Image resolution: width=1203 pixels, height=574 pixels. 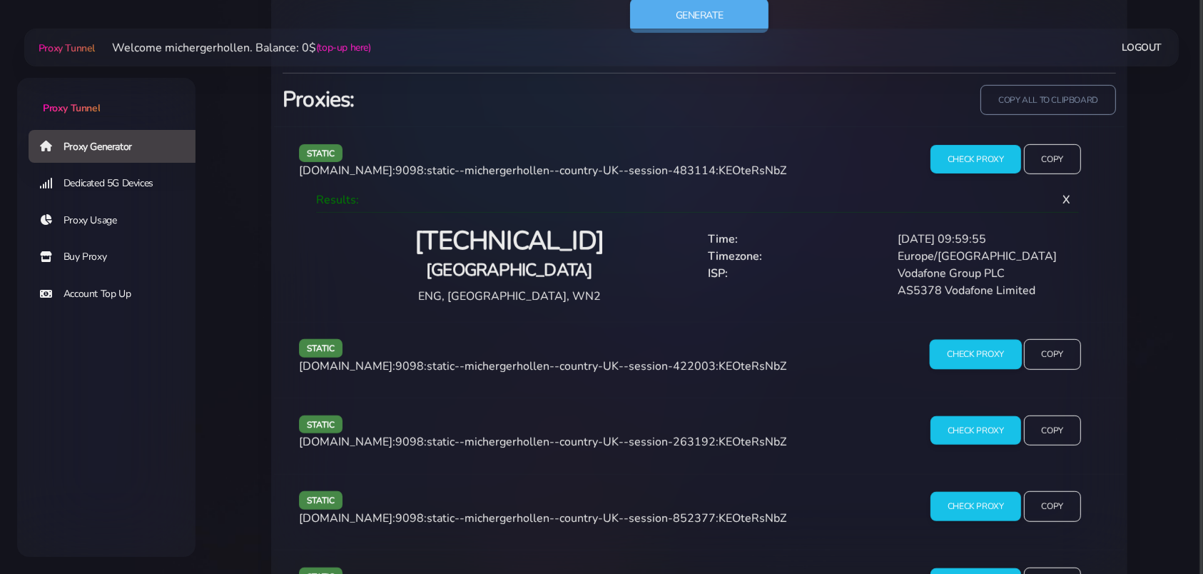 What do you see at coordinates (794, 256) in the screenshot?
I see `div: Timezone:` at bounding box center [794, 256].